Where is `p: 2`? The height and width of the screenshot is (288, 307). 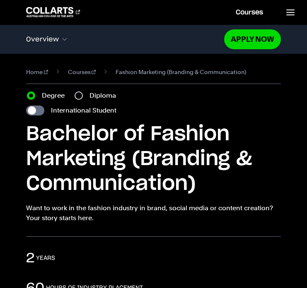
p: 2 is located at coordinates (30, 258).